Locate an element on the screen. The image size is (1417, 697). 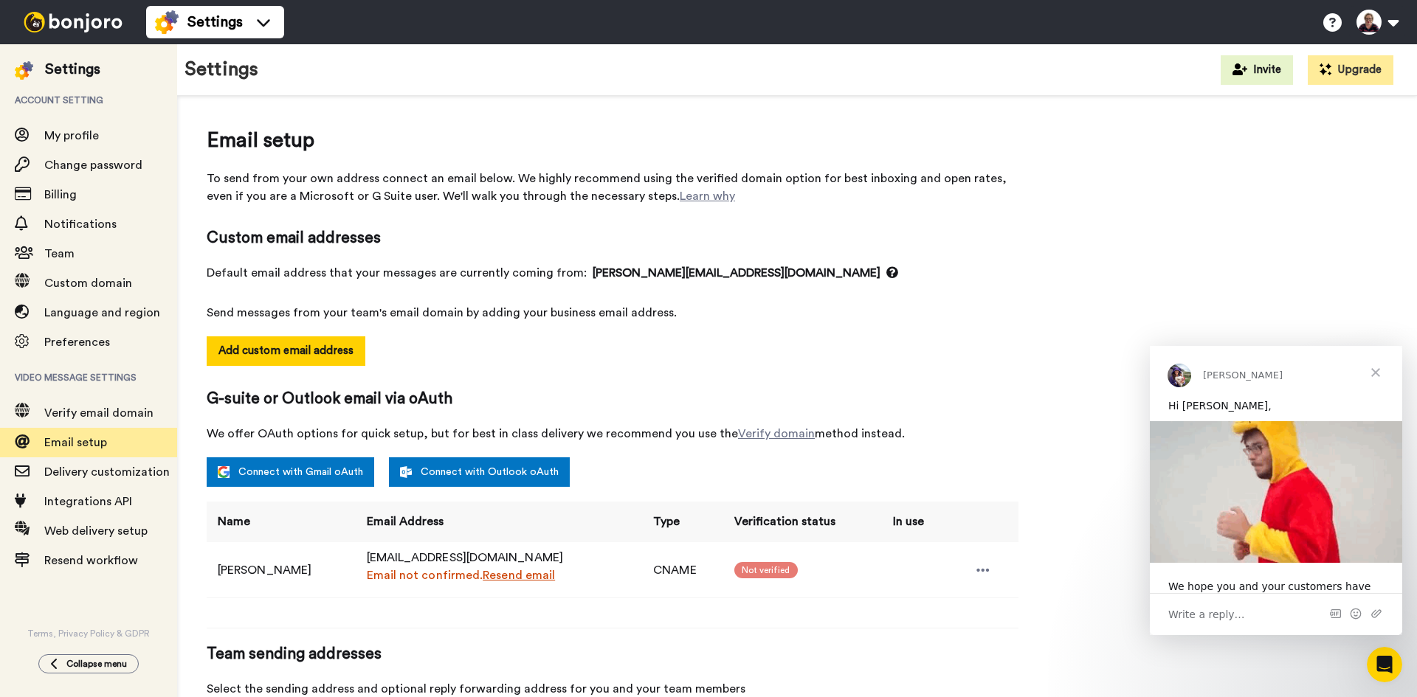
span: We offer OAuth options for quick setup, but for best in class delivery we recommend you use the m... is located at coordinates (612, 434).